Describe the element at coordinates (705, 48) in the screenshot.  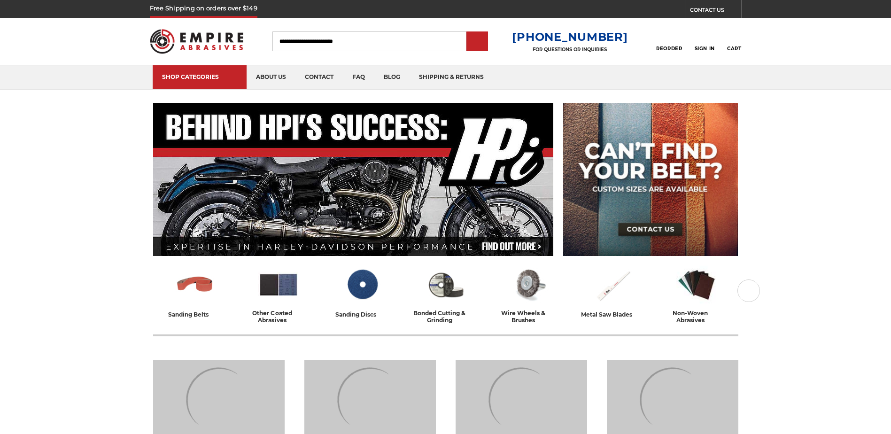
I see `span: Sign In` at that location.